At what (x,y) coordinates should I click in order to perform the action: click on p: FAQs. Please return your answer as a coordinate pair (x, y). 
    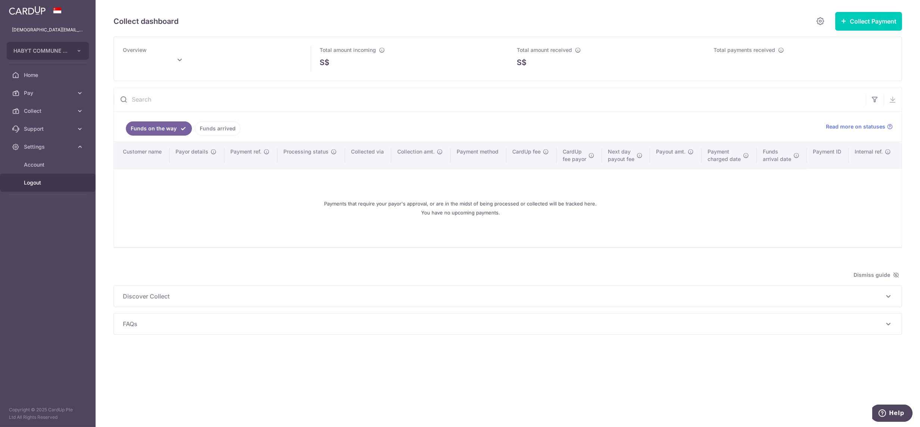
    Looking at the image, I should click on (508, 324).